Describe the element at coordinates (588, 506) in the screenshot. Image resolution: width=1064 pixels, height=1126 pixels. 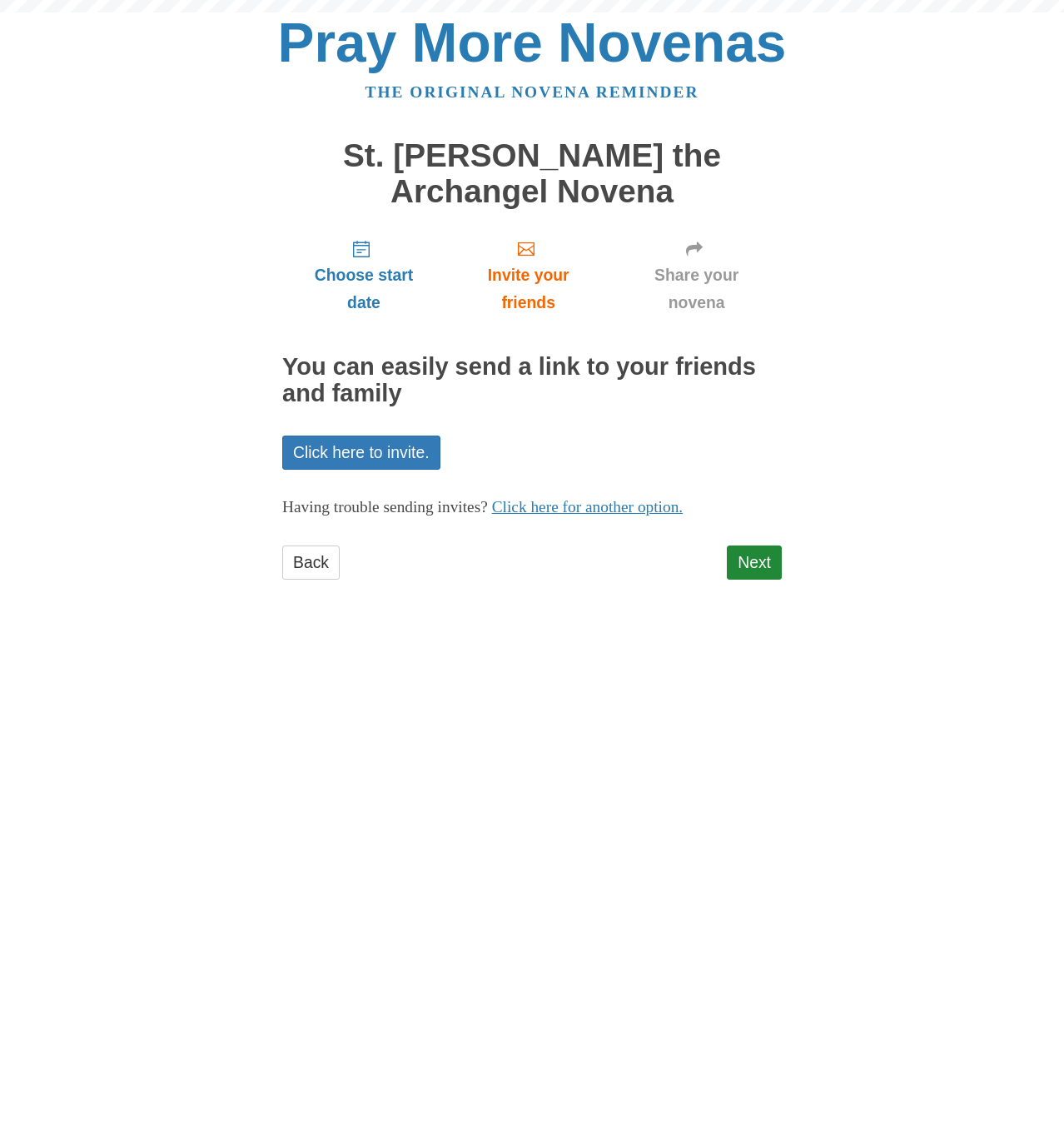
I see `a: Click here for another option.` at that location.